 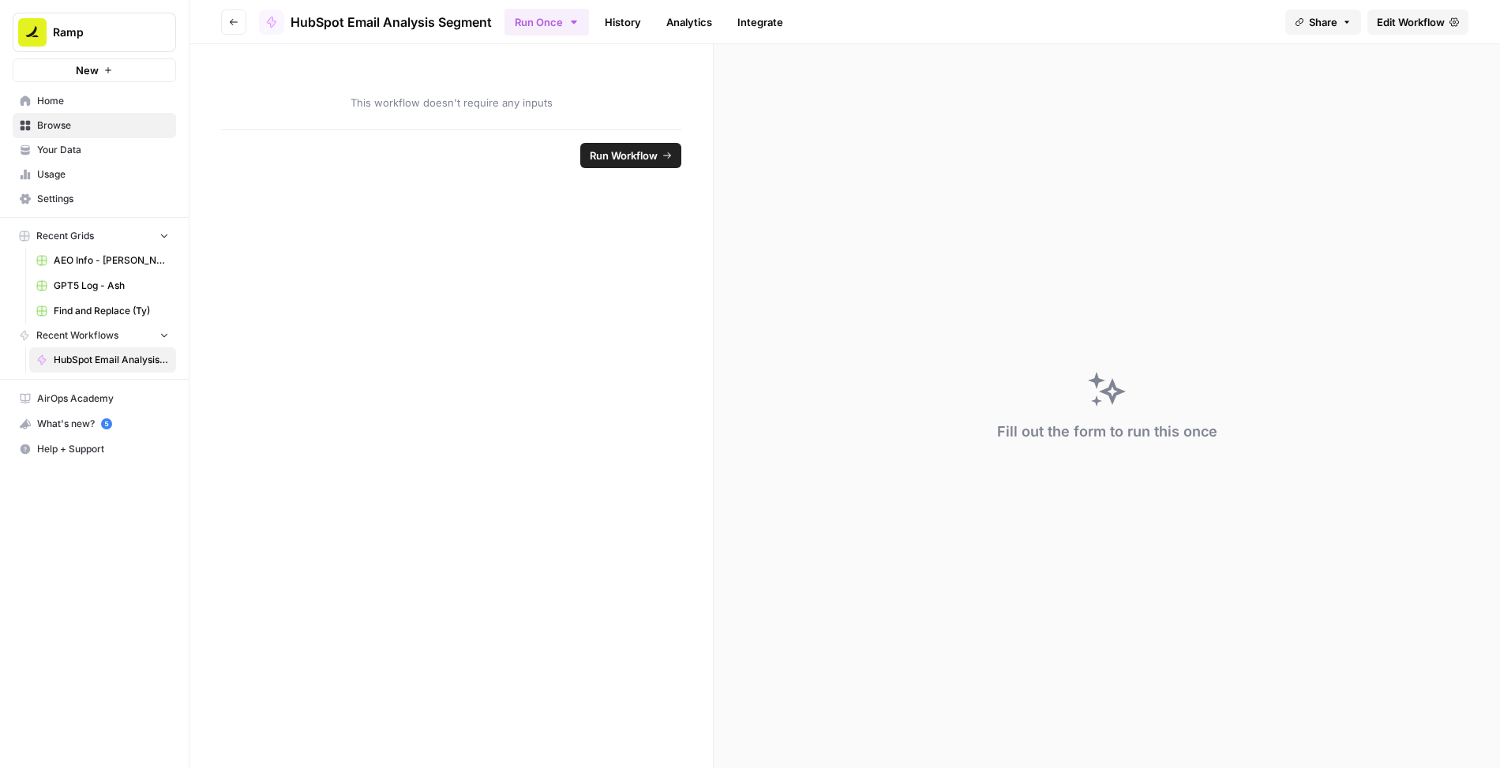 I want to click on a: Settings, so click(x=94, y=199).